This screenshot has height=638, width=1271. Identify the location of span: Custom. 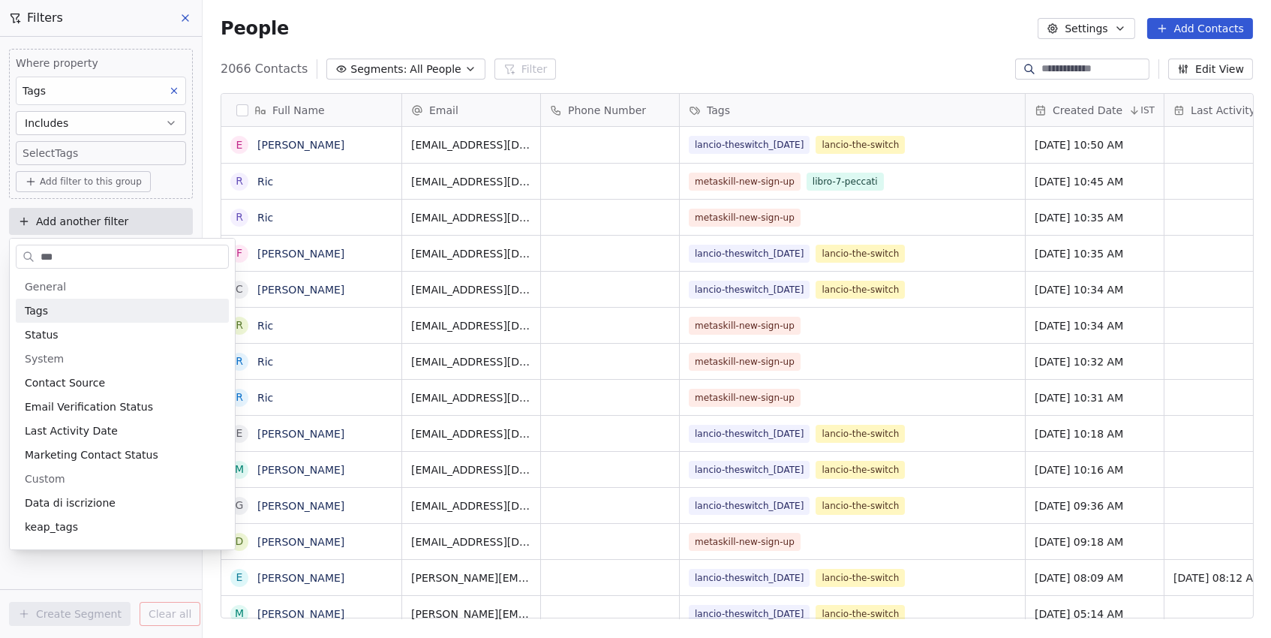
(45, 479).